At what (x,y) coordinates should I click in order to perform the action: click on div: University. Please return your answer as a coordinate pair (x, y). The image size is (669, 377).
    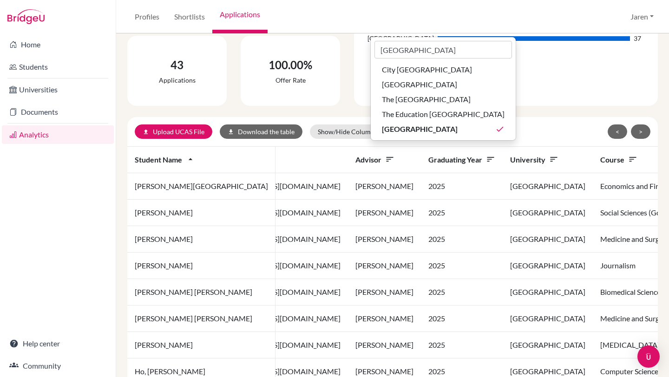
    Looking at the image, I should click on (443, 89).